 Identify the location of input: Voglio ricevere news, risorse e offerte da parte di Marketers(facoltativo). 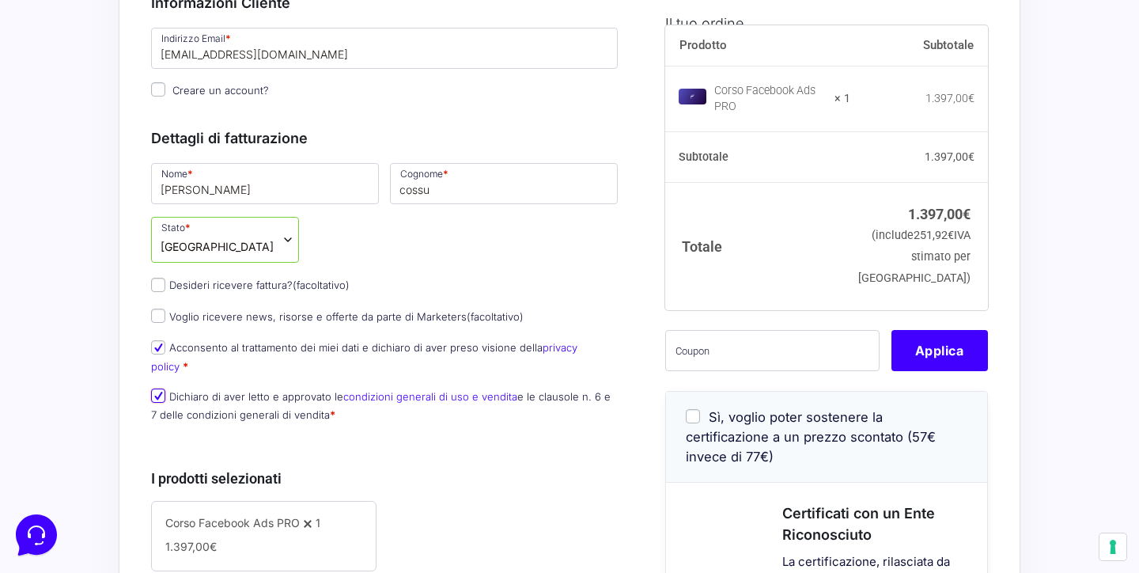
(158, 316).